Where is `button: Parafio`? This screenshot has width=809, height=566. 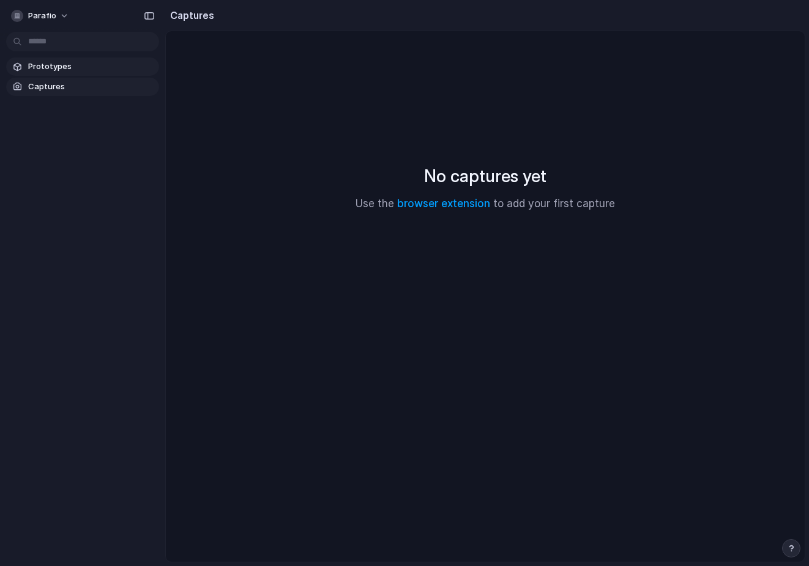
button: Parafio is located at coordinates (40, 16).